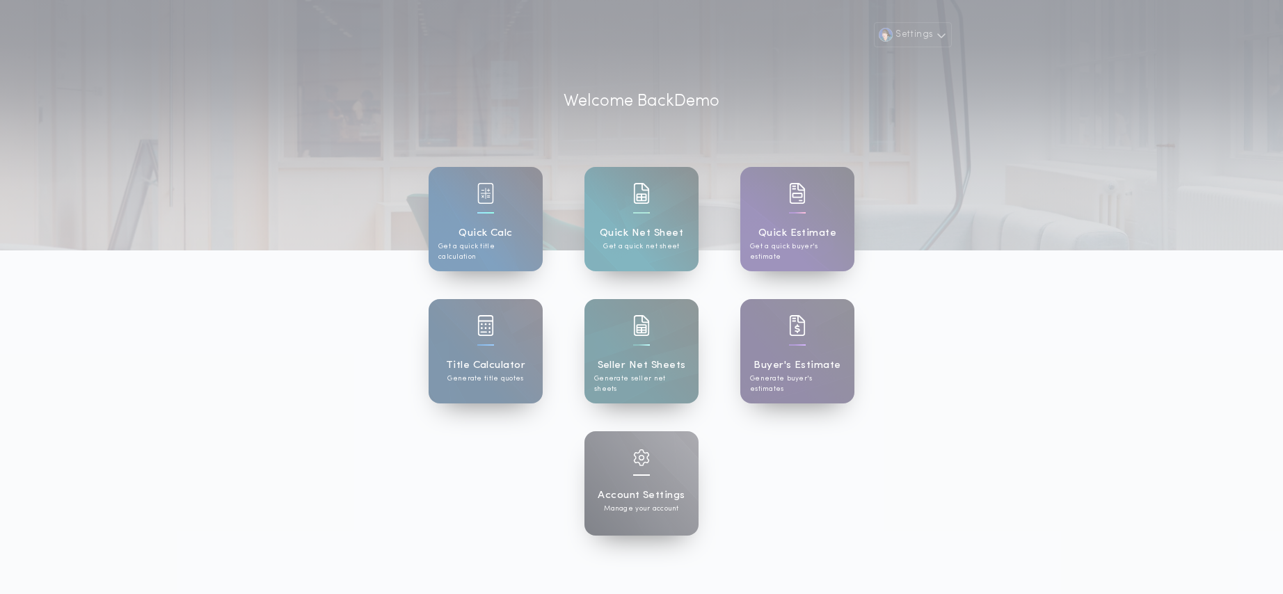  I want to click on h1: Quick Net Sheet, so click(641, 233).